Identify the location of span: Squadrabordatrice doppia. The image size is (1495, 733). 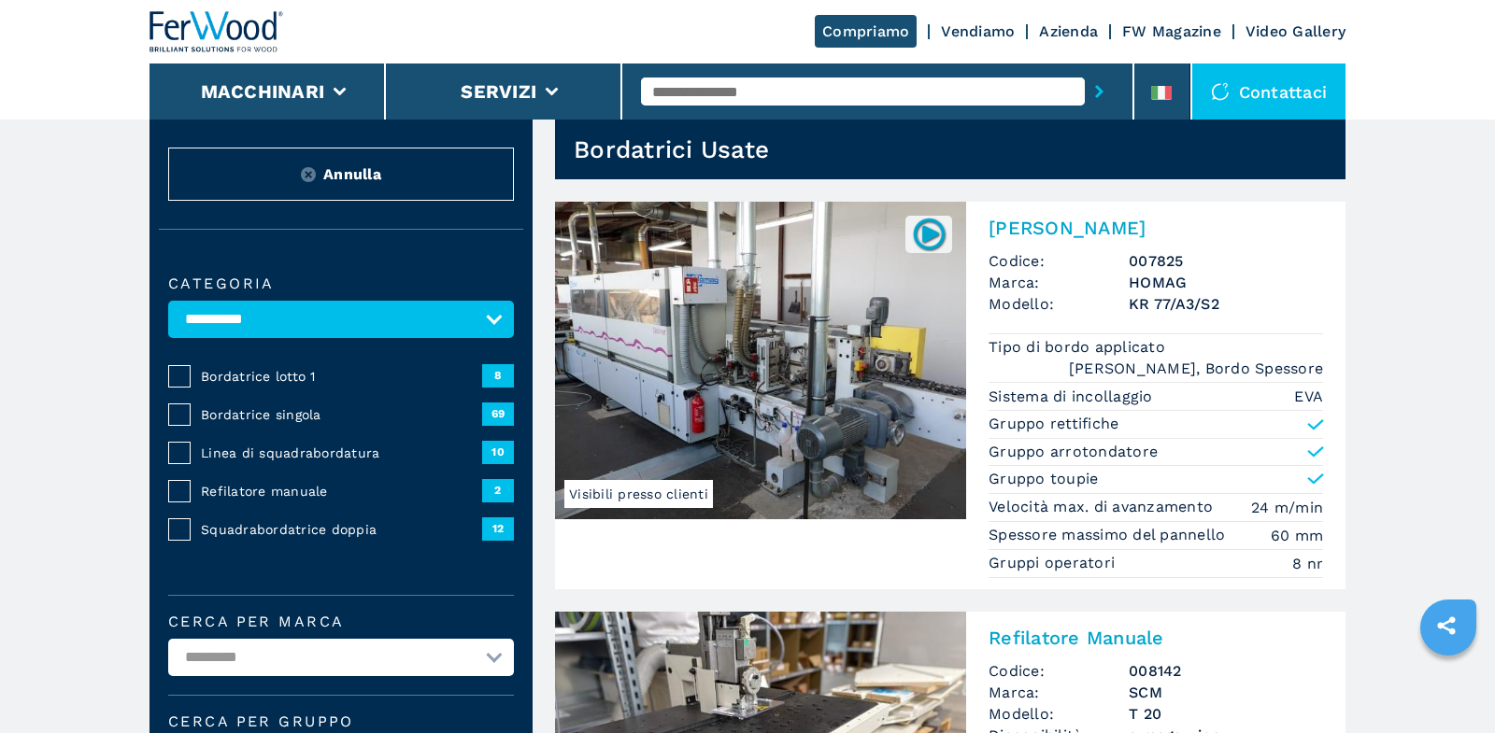
(341, 530).